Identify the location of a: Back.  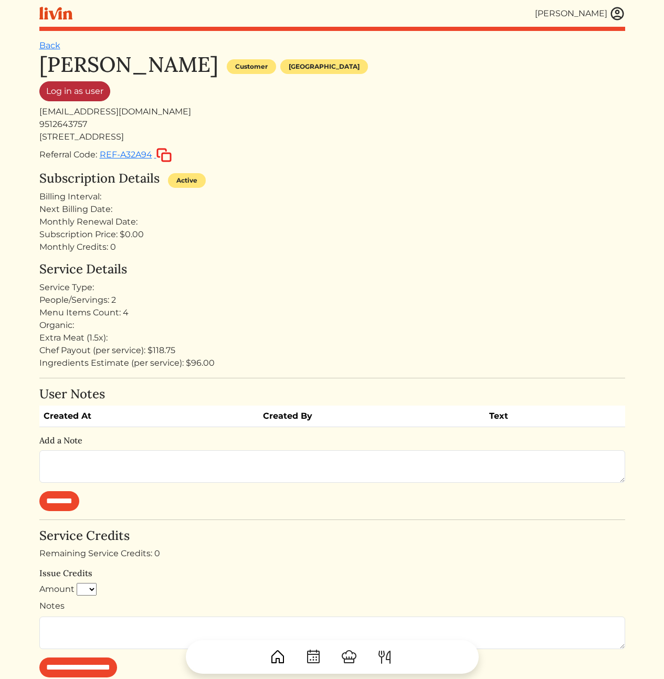
(50, 45).